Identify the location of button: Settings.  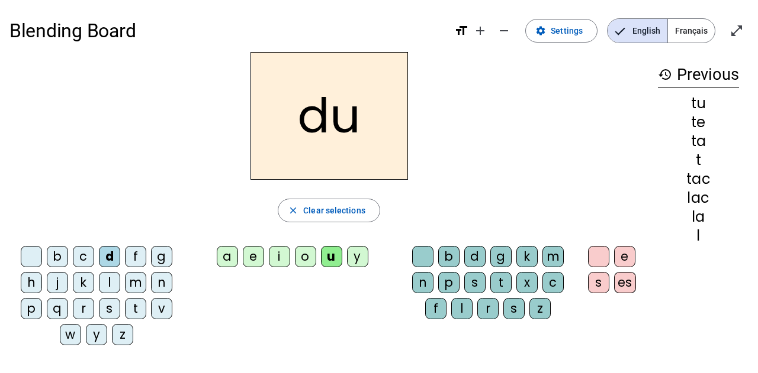
(561, 31).